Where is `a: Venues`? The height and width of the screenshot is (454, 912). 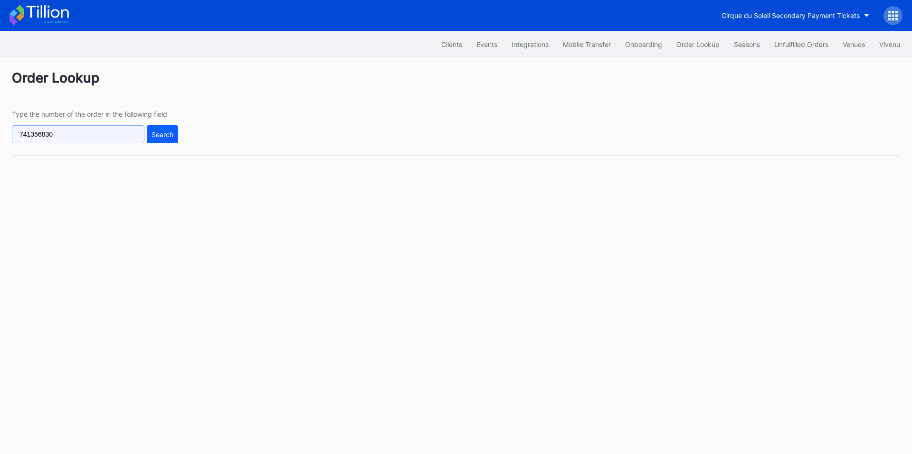
a: Venues is located at coordinates (853, 44).